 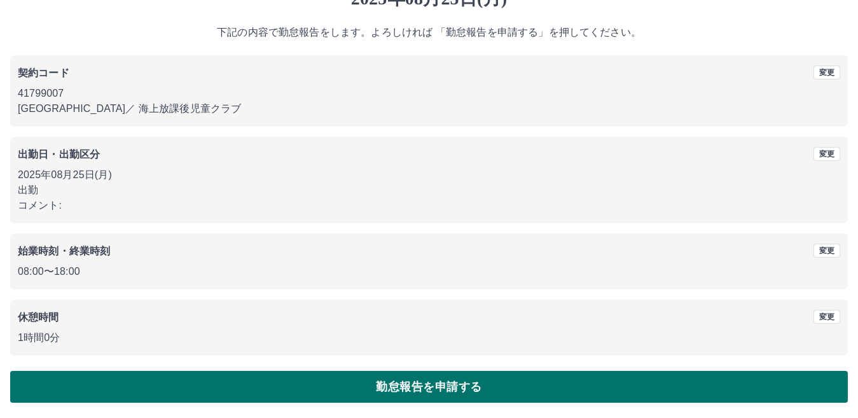 What do you see at coordinates (429, 190) in the screenshot?
I see `p: 出勤` at bounding box center [429, 190].